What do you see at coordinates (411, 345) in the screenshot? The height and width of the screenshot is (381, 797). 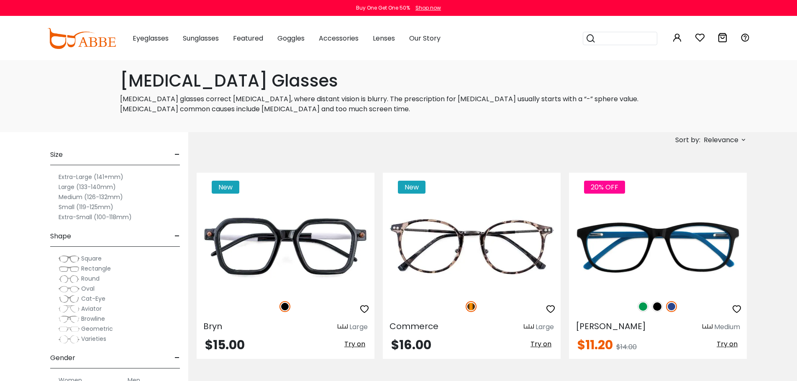 I see `span: $16.00` at bounding box center [411, 345].